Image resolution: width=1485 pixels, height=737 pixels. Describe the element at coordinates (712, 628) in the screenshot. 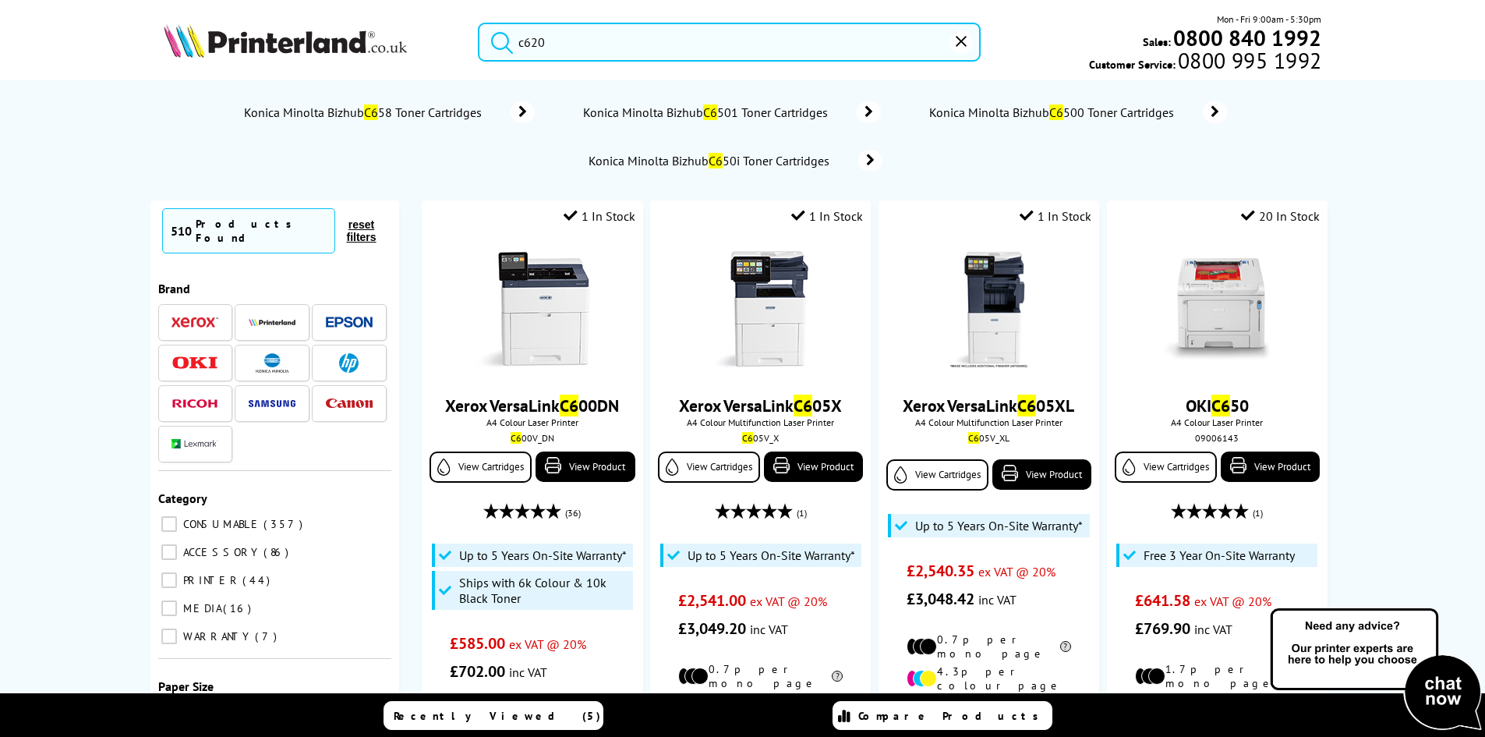

I see `span: £3,049.20` at that location.